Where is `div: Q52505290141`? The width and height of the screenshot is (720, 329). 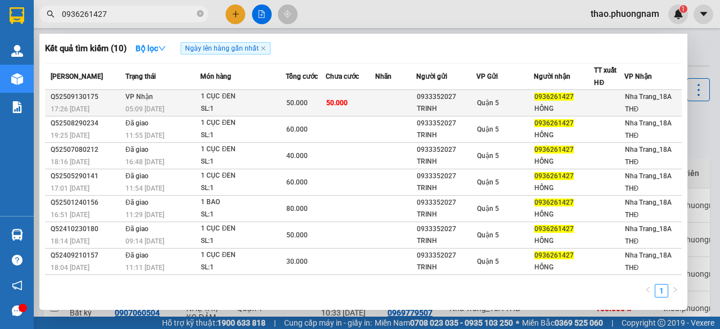 div: Q52505290141 is located at coordinates (86, 176).